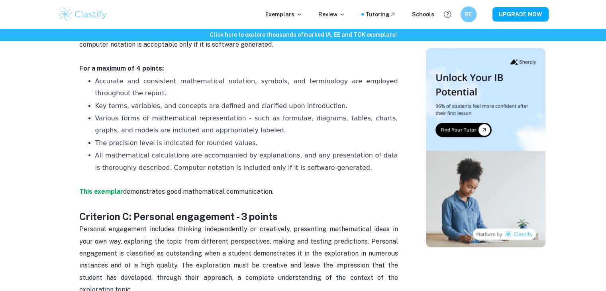 This screenshot has height=291, width=606. Describe the element at coordinates (332, 14) in the screenshot. I see `p: Review` at that location.